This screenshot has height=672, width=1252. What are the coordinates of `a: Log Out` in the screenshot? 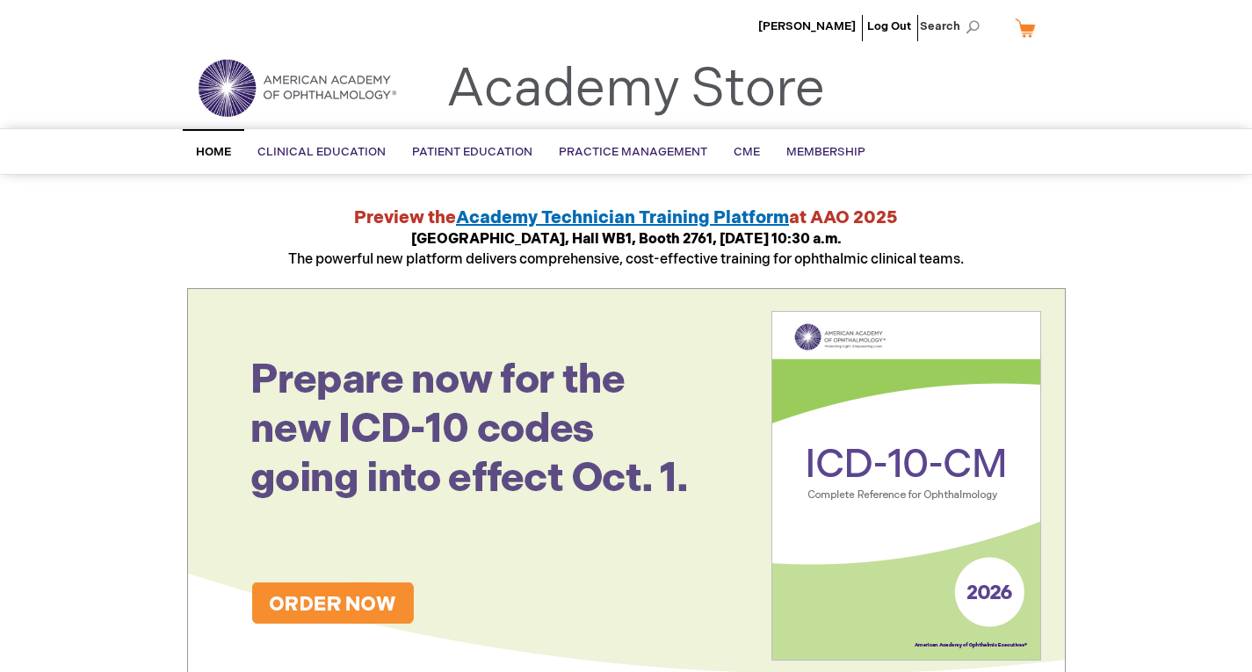 It's located at (889, 26).